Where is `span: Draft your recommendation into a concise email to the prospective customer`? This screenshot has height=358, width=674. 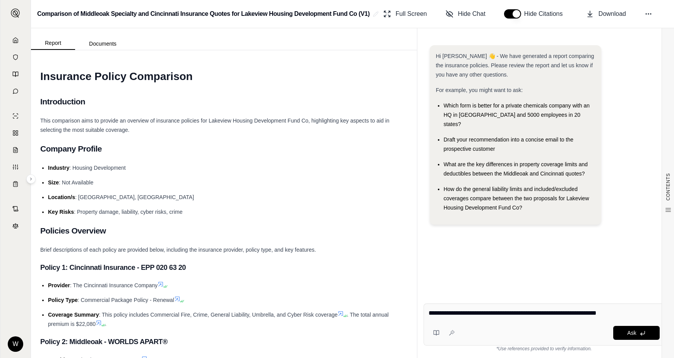
span: Draft your recommendation into a concise email to the prospective customer is located at coordinates (508, 144).